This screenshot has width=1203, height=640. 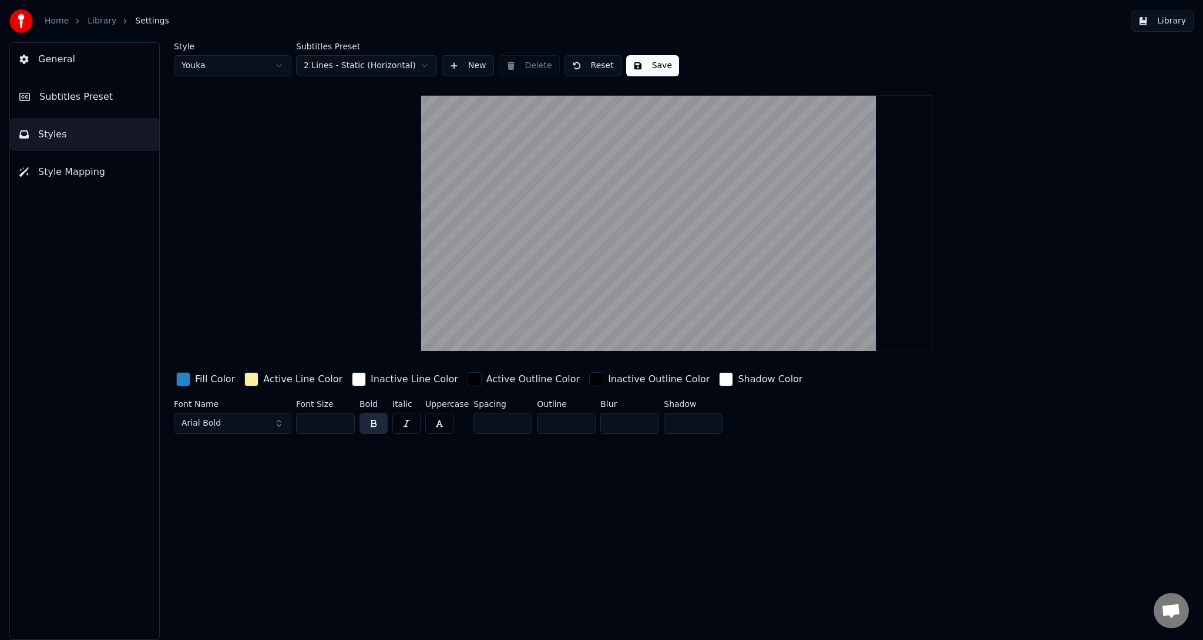 What do you see at coordinates (215, 380) in the screenshot?
I see `div: Fill Color` at bounding box center [215, 380].